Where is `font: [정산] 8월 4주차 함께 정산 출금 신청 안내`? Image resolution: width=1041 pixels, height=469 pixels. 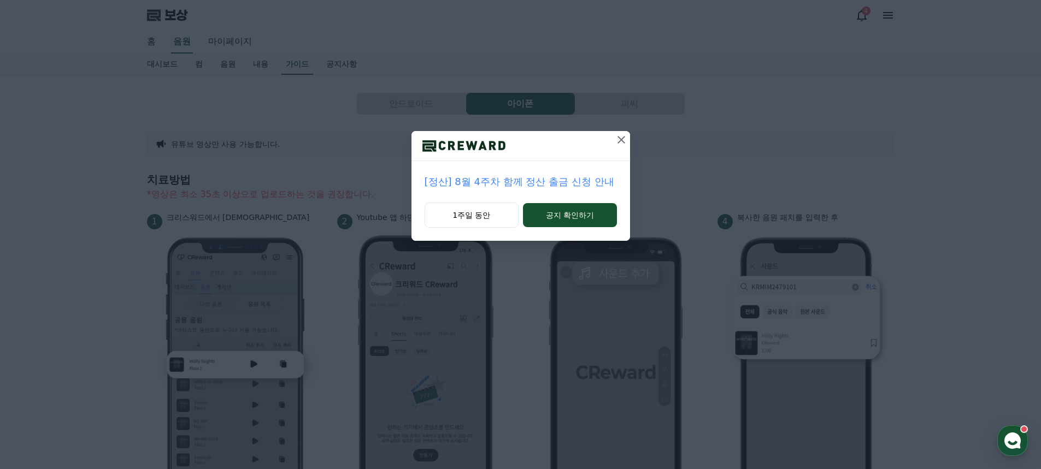
font: [정산] 8월 4주차 함께 정산 출금 신청 안내 is located at coordinates (519, 181).